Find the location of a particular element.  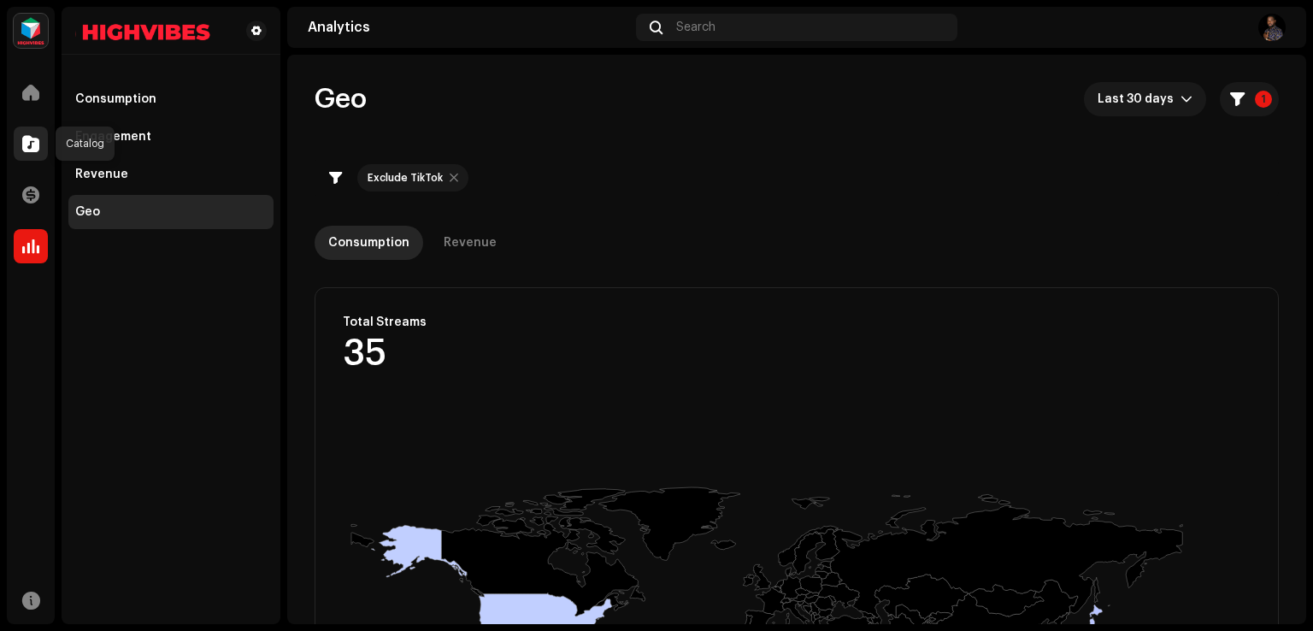

div: Geo is located at coordinates (87, 212).